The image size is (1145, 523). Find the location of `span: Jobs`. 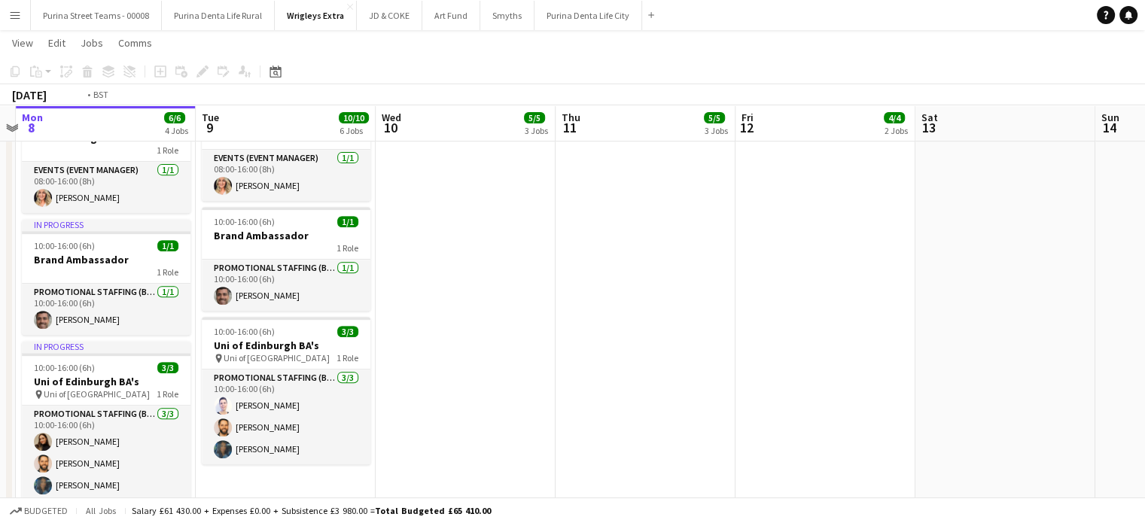

span: Jobs is located at coordinates (92, 43).